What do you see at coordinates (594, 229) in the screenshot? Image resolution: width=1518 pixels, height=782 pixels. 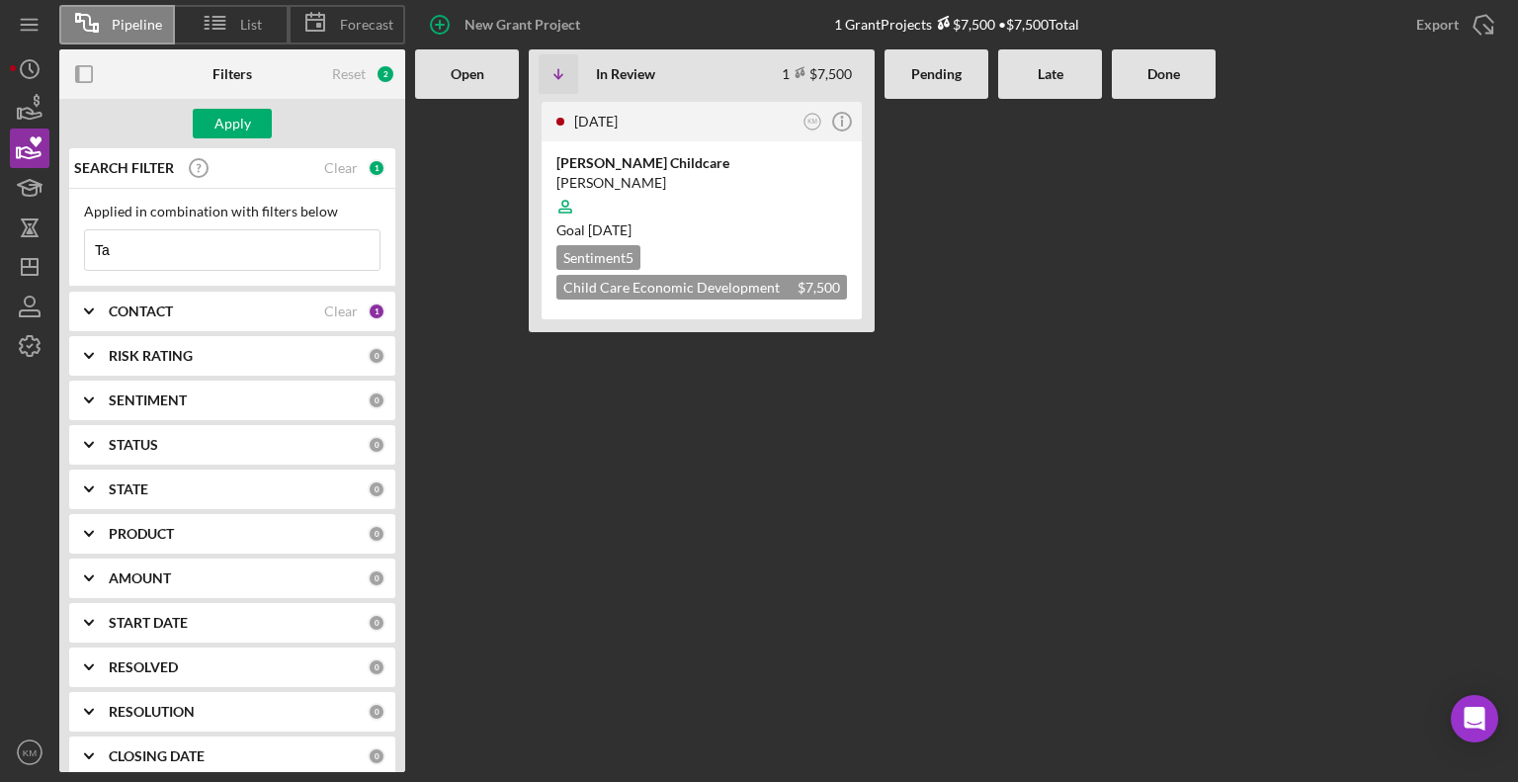 I see `span: Goal` at bounding box center [594, 229].